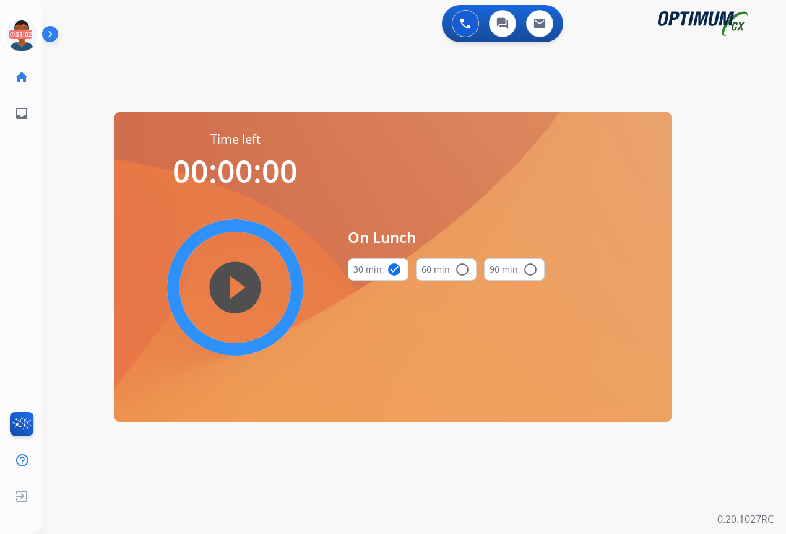 Image resolution: width=786 pixels, height=534 pixels. Describe the element at coordinates (22, 77) in the screenshot. I see `mat-icon: home` at that location.